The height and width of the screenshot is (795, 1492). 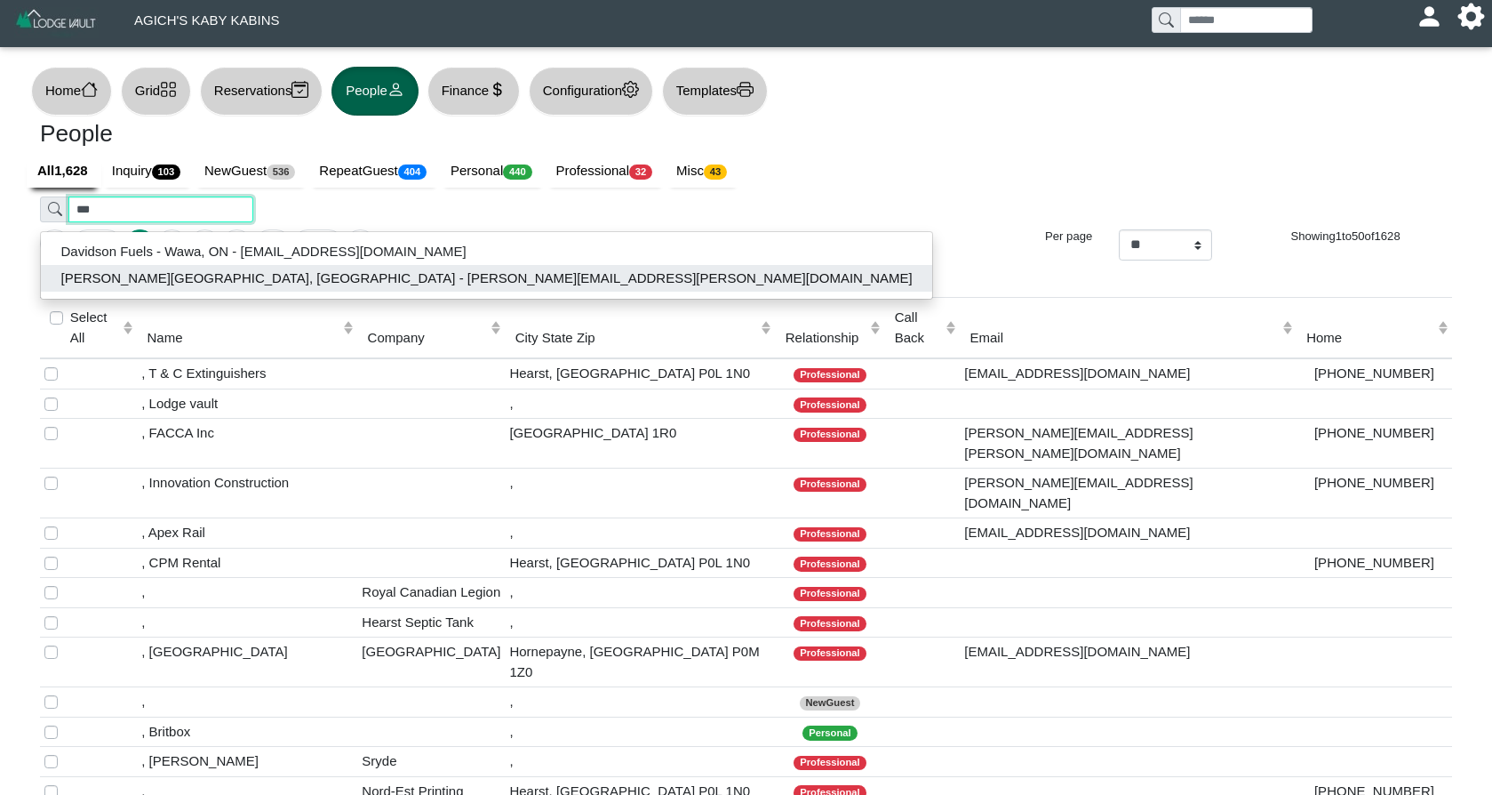 What do you see at coordinates (1429, 16) in the screenshot?
I see `svg: person fill` at bounding box center [1429, 16].